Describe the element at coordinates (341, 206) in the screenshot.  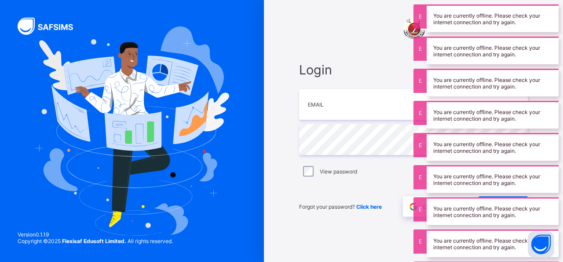
I see `span: Forgot your password?` at that location.